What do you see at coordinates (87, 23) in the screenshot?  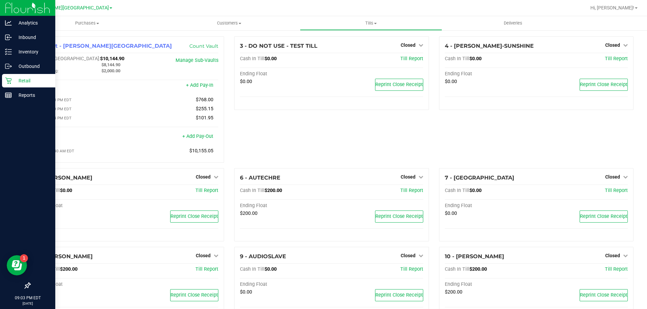 I see `span: Purchases` at bounding box center [87, 23].